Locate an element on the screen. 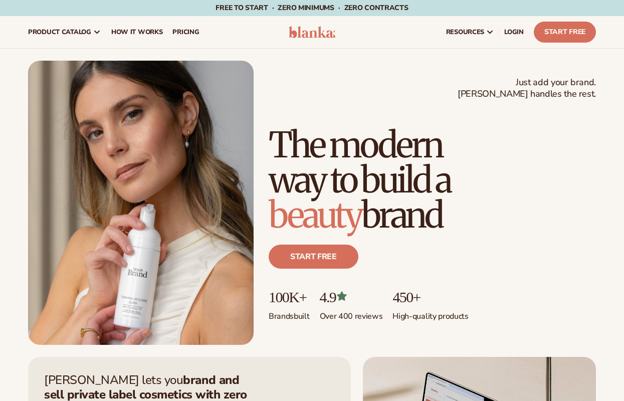  span: beauty is located at coordinates (315, 215).